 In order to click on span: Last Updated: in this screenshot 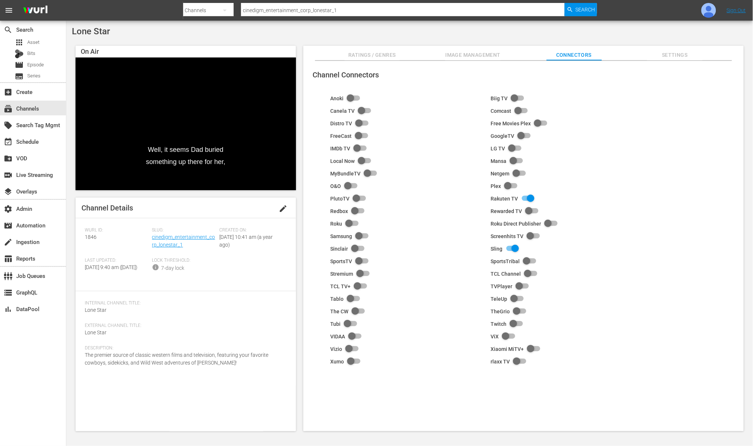, I will do `click(117, 261)`.